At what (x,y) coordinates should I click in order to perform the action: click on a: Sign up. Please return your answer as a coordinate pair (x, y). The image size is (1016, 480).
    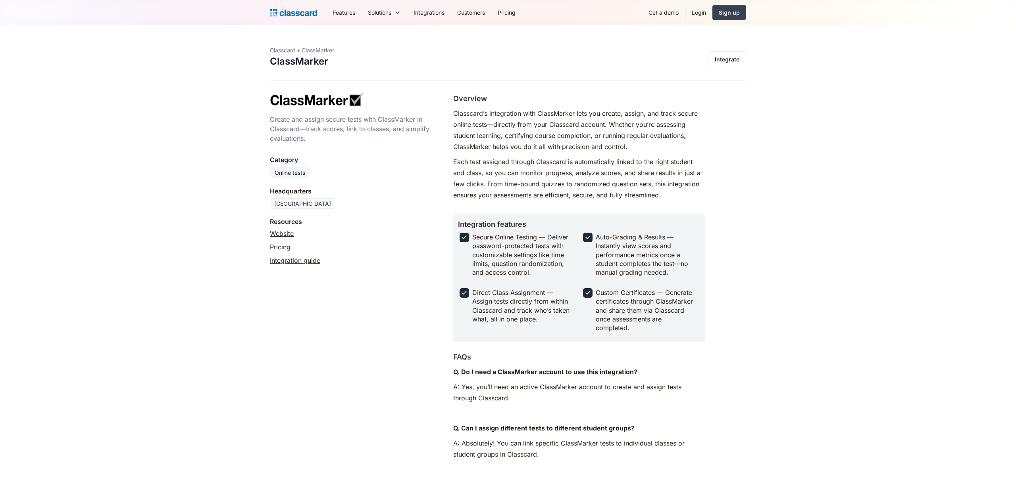
    Looking at the image, I should click on (729, 12).